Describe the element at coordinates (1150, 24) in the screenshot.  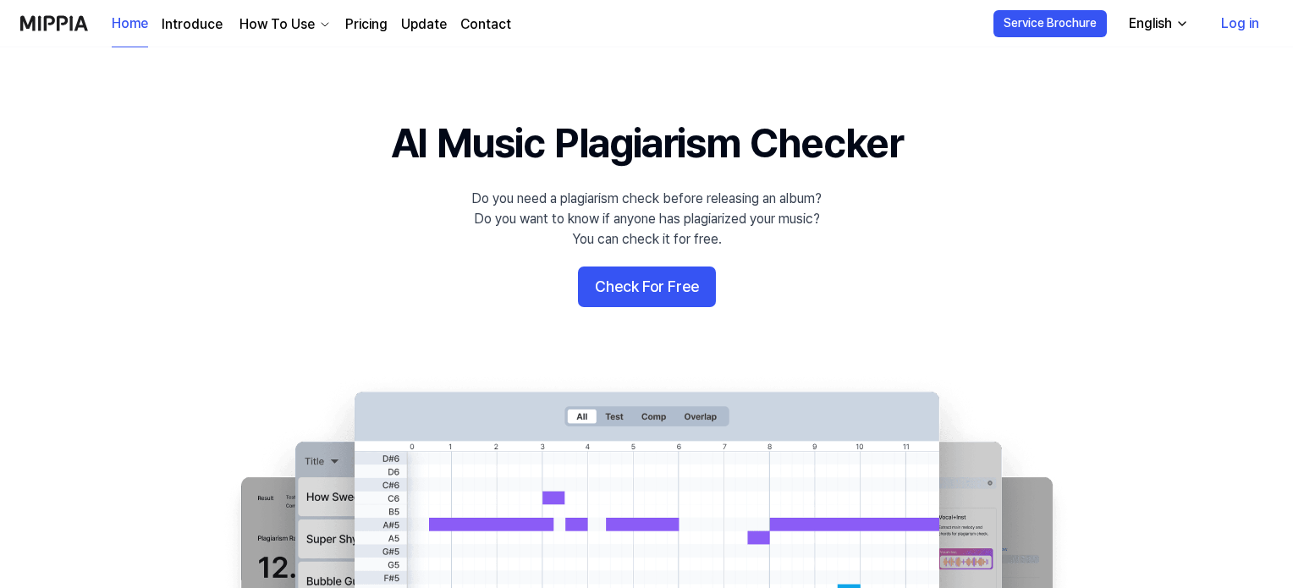
I see `div: English` at that location.